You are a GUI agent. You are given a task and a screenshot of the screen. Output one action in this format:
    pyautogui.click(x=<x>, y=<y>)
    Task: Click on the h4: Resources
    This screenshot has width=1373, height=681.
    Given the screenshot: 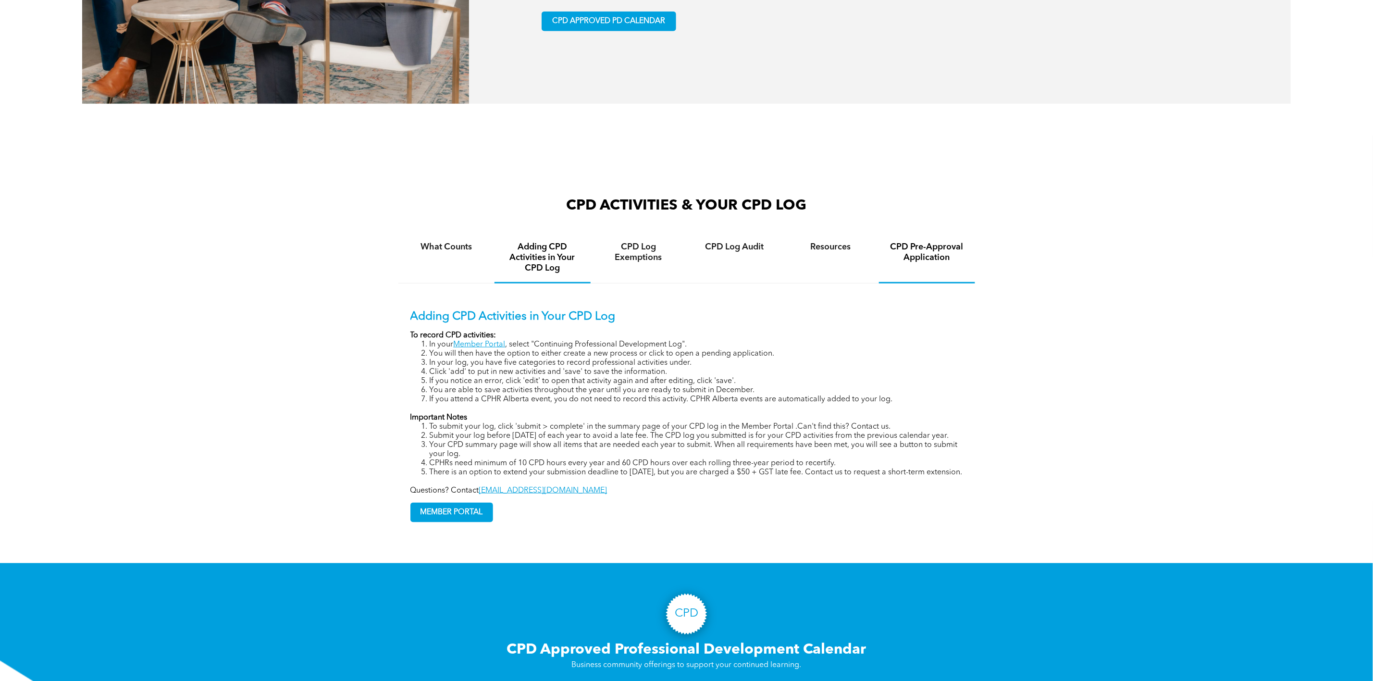 What is the action you would take?
    pyautogui.click(x=831, y=247)
    